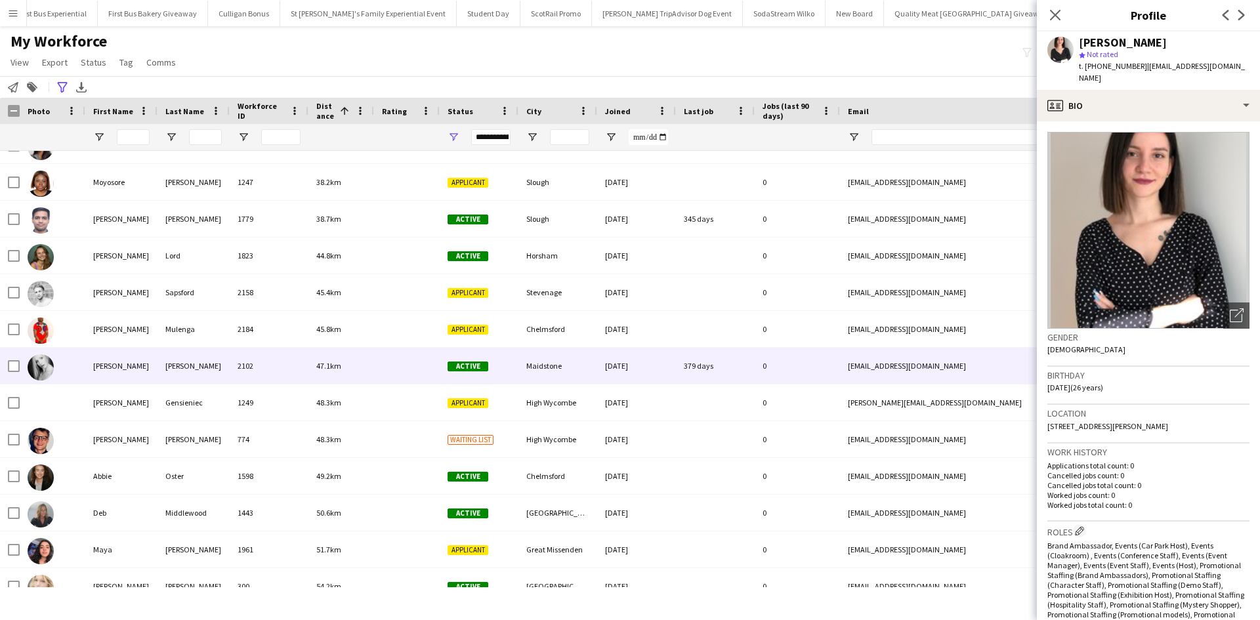 The width and height of the screenshot is (1260, 620). I want to click on app-action-btn: Advanced filters, so click(62, 87).